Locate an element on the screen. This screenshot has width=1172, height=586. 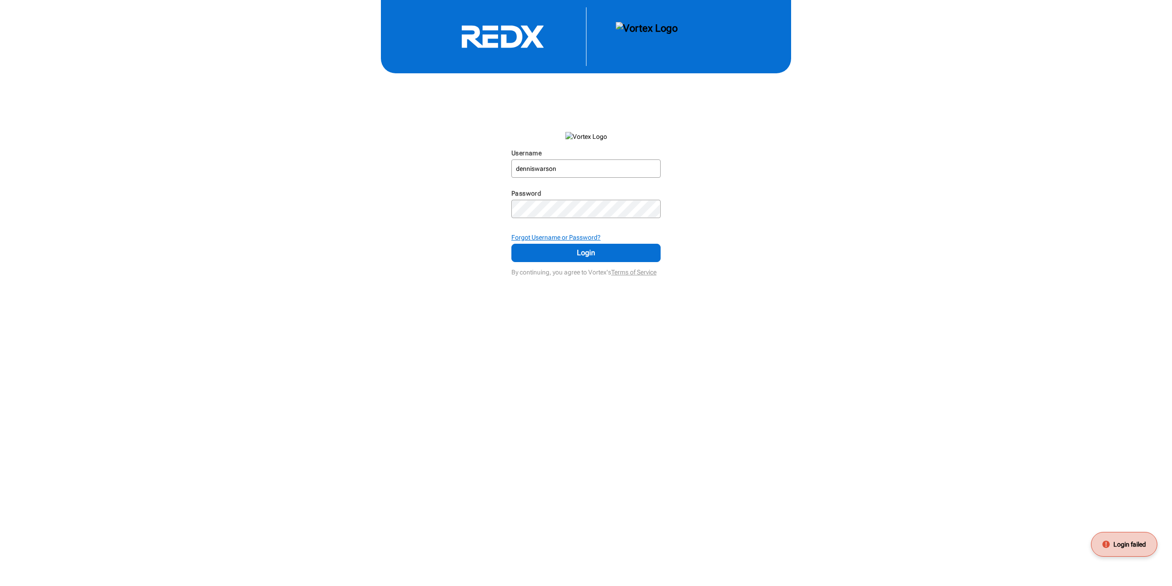
button: Login is located at coordinates (586, 253).